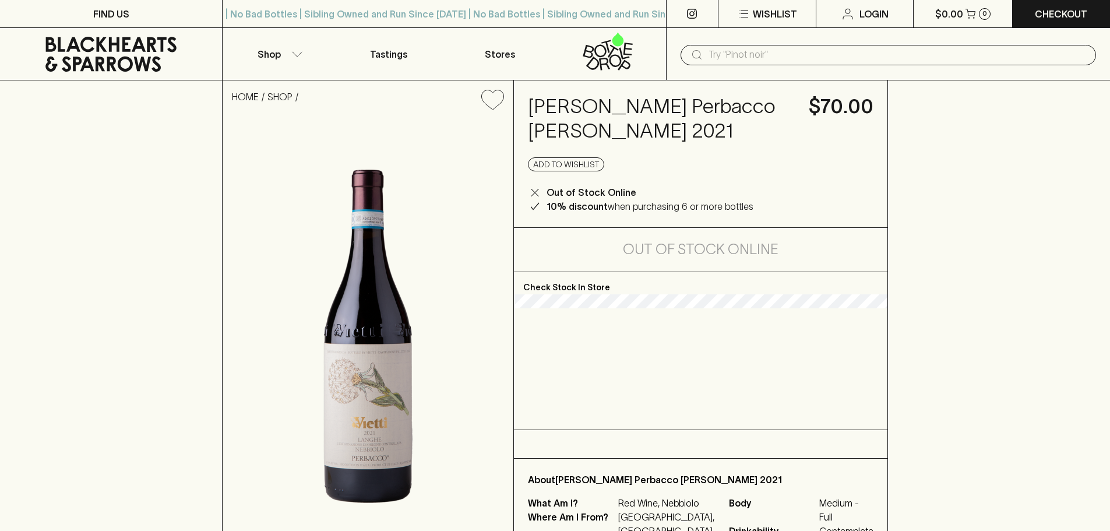 The width and height of the screenshot is (1110, 531). Describe the element at coordinates (949, 14) in the screenshot. I see `p: $0.00` at that location.